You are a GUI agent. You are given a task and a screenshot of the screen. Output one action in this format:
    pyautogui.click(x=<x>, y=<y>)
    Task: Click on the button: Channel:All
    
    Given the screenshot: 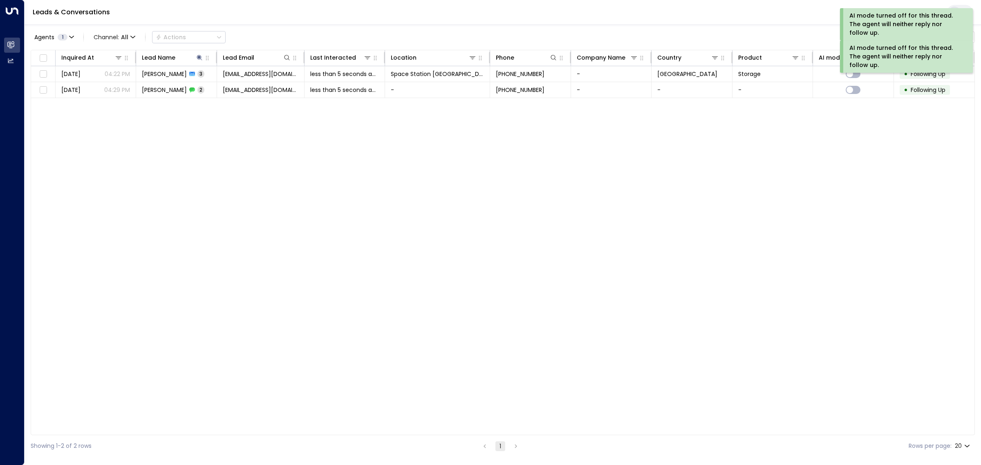 What is the action you would take?
    pyautogui.click(x=114, y=37)
    